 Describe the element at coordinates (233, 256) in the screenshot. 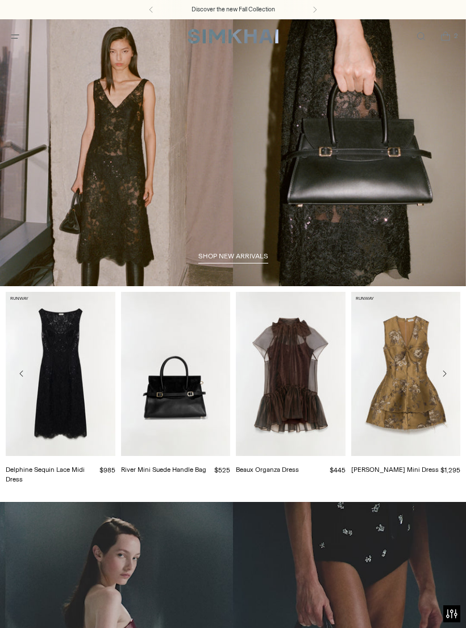

I see `span: shop new arrivals` at that location.